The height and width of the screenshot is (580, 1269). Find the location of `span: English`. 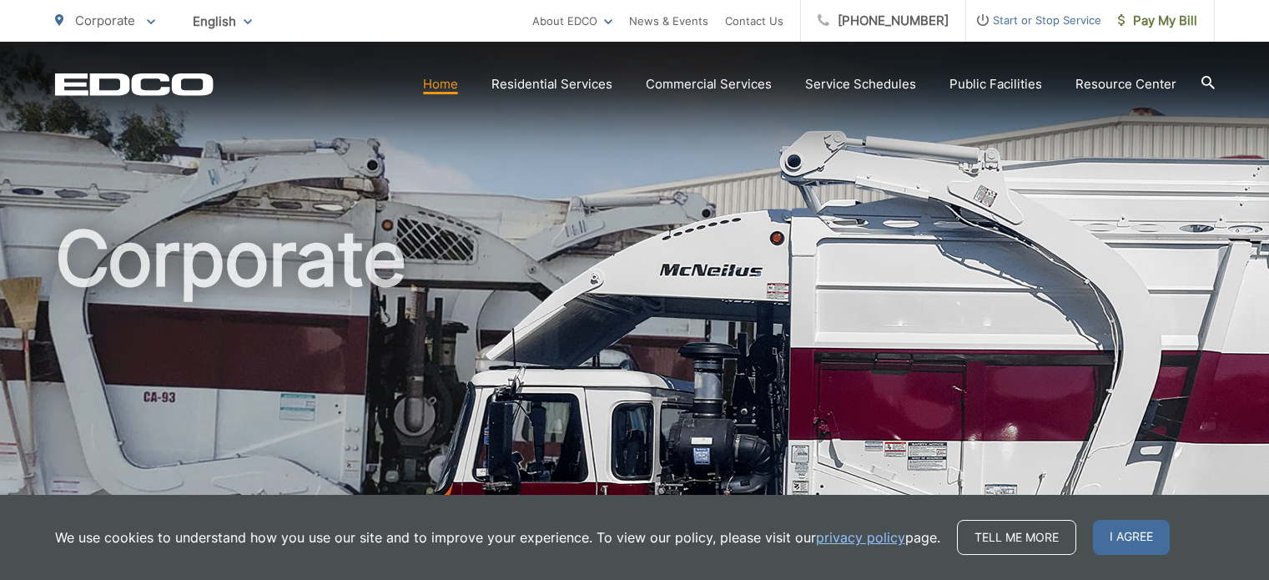

span: English is located at coordinates (222, 21).